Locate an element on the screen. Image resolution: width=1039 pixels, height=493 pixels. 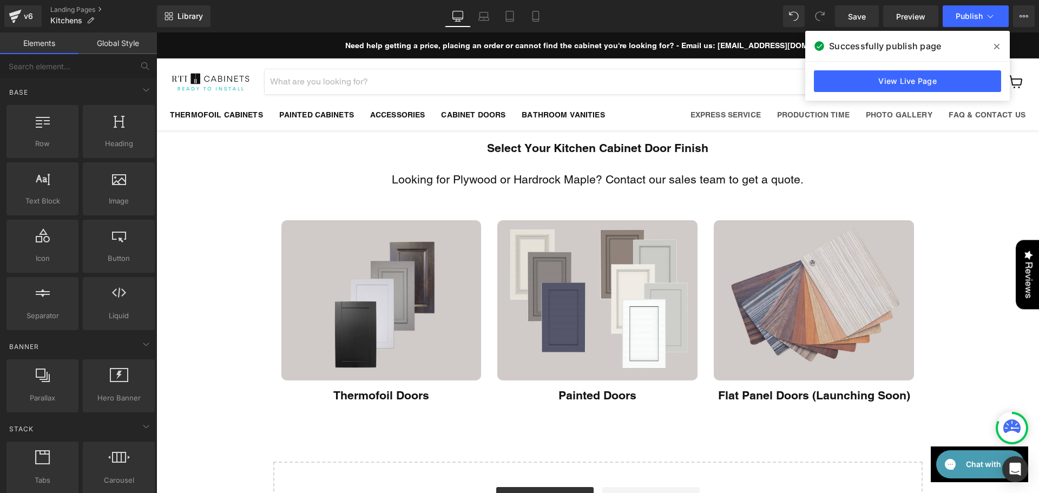
span: Carousel is located at coordinates (119, 480).